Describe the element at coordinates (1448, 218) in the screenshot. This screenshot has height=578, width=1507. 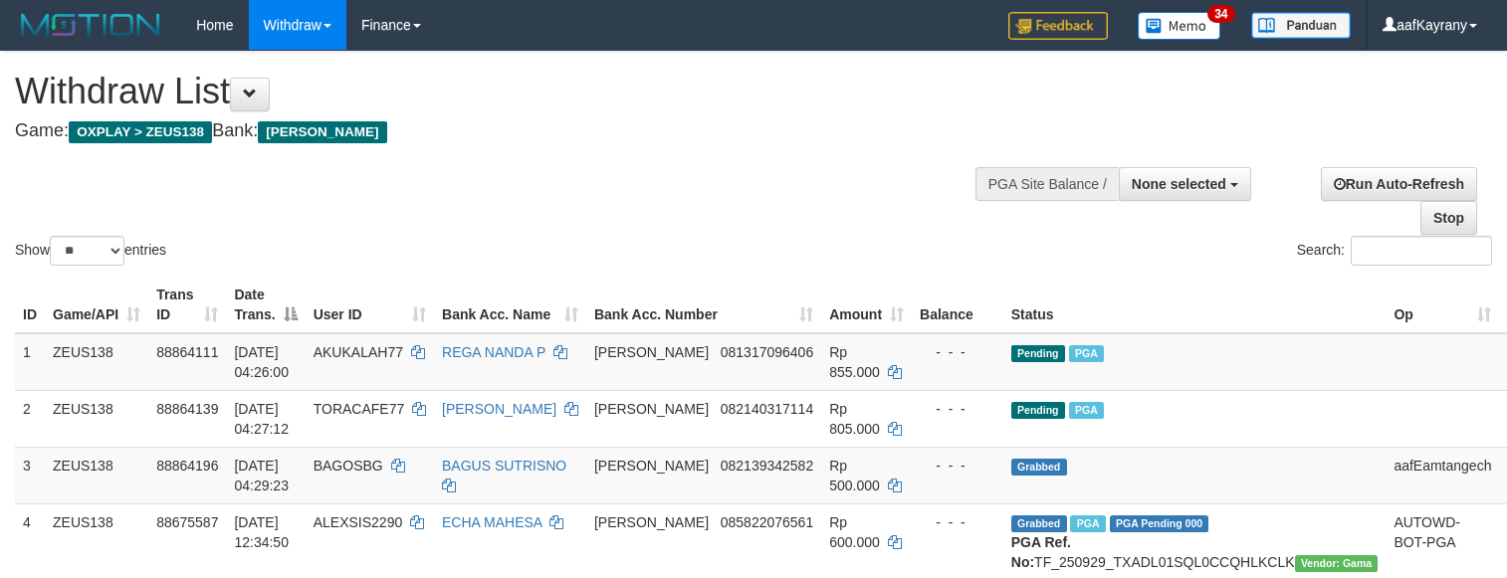
I see `a: Stop` at that location.